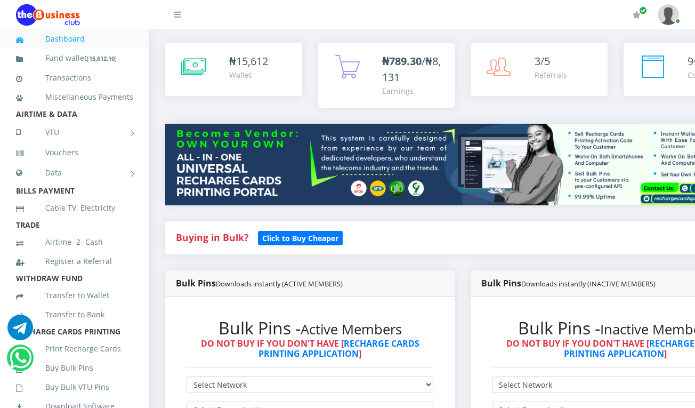 The height and width of the screenshot is (408, 695). Describe the element at coordinates (643, 10) in the screenshot. I see `span: Renew/Upgrade Subscription` at that location.